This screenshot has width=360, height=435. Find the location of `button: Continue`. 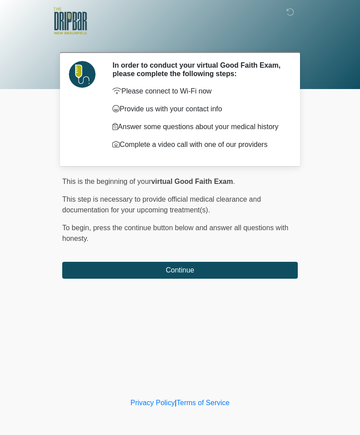

button: Continue is located at coordinates (180, 270).